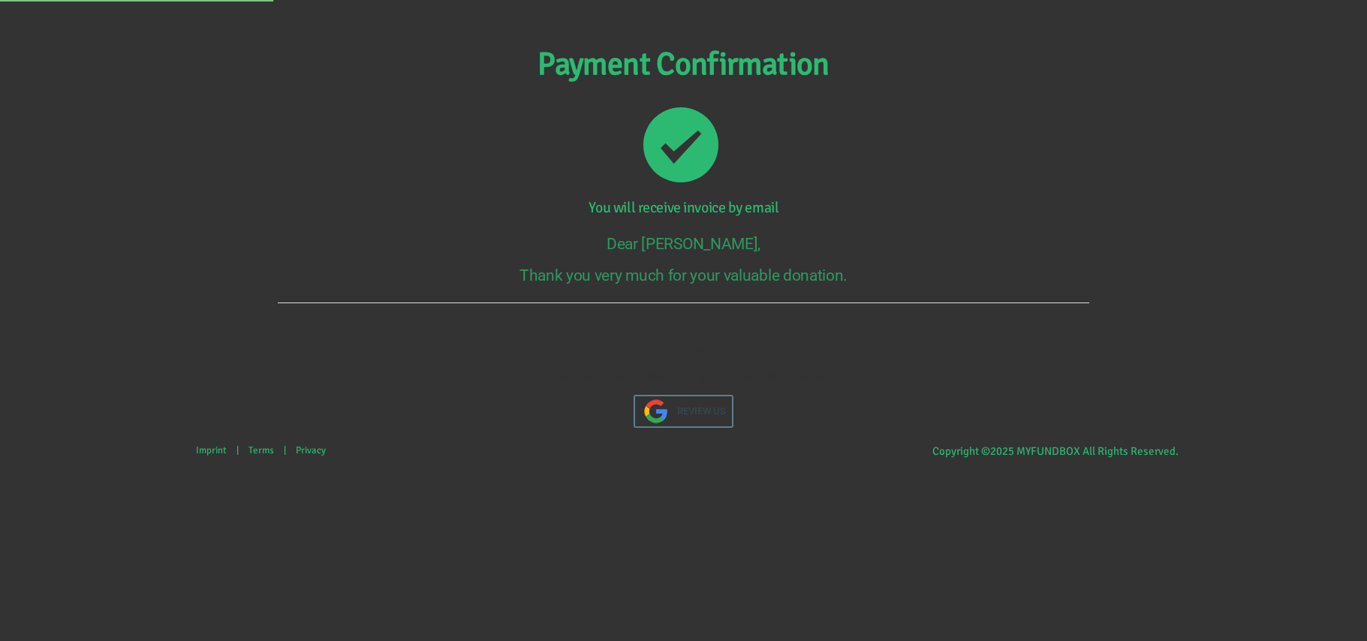  I want to click on p: Payment Confirmation, so click(683, 65).